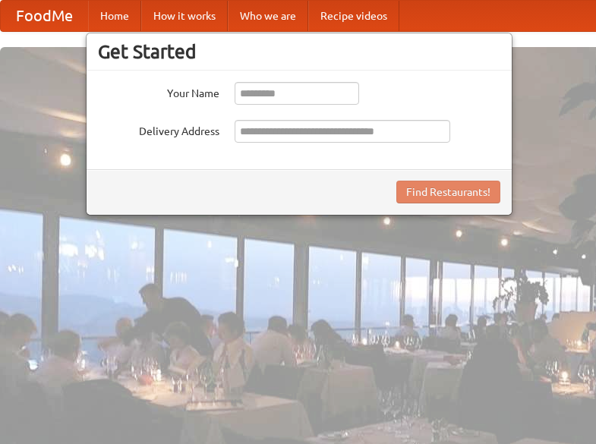 This screenshot has height=444, width=596. I want to click on label: Delivery Address, so click(159, 129).